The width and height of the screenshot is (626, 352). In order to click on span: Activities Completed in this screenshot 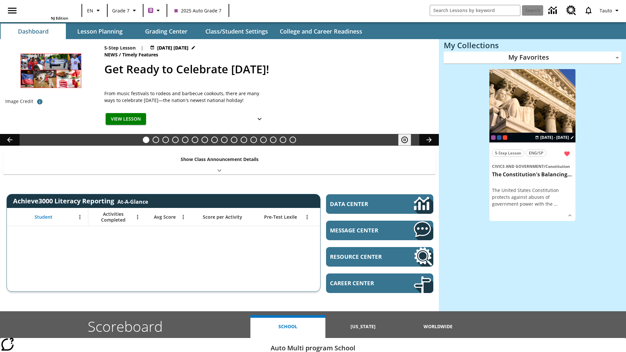, I will do `click(113, 217)`.